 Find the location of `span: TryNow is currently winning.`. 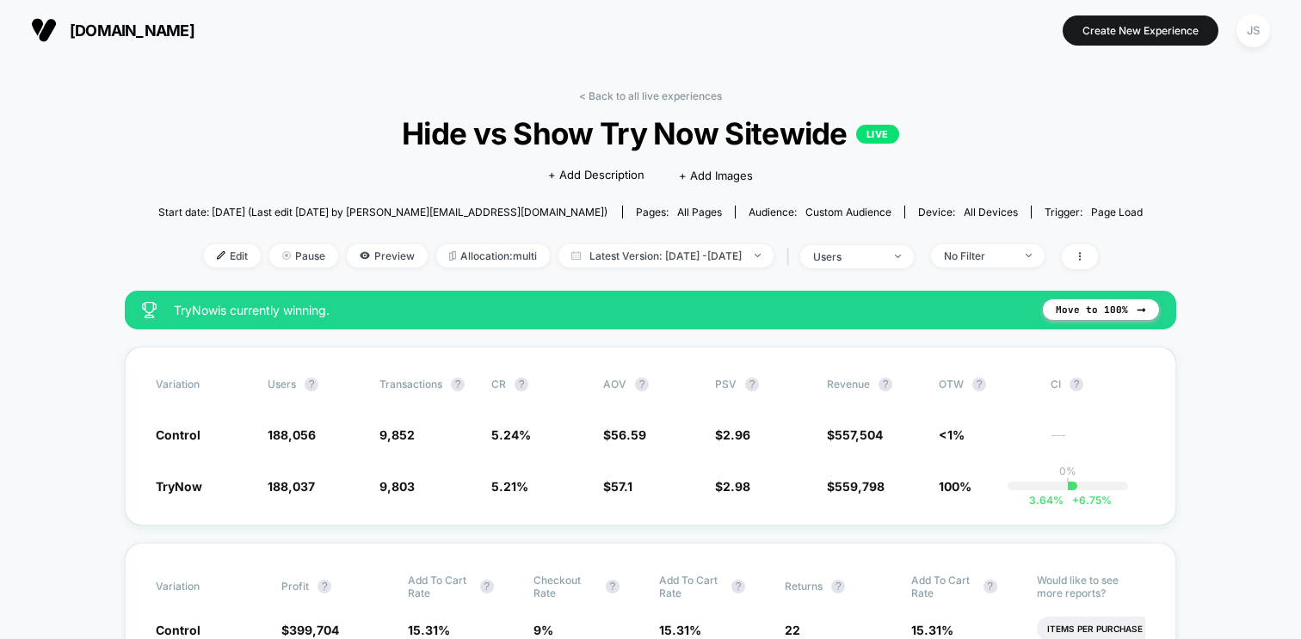

span: TryNow is currently winning. is located at coordinates (600, 310).